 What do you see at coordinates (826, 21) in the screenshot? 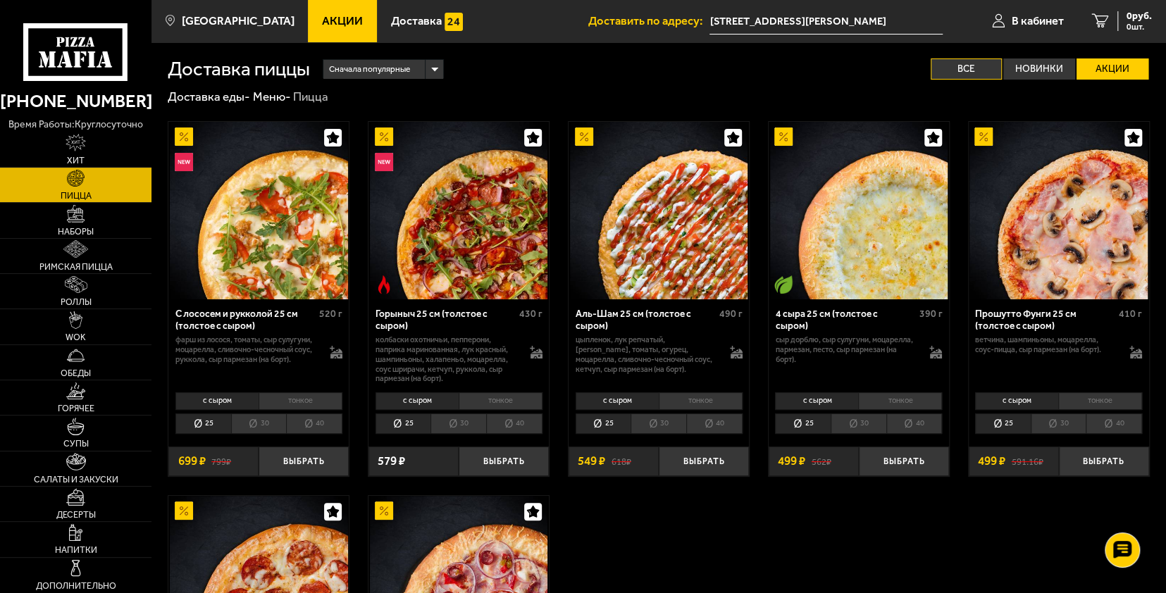
I see `input: Ваш адрес доставки` at bounding box center [826, 21].